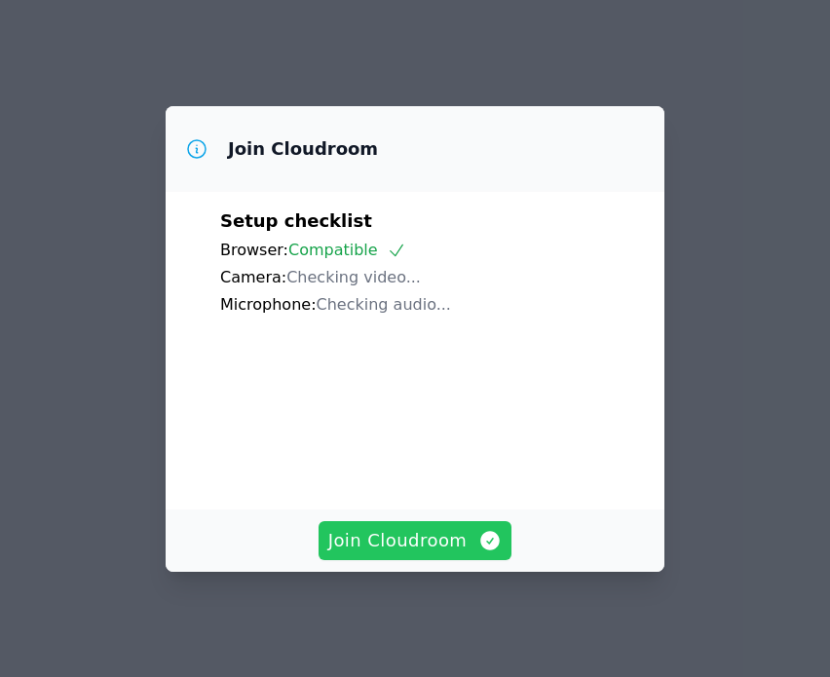 Image resolution: width=830 pixels, height=677 pixels. What do you see at coordinates (253, 277) in the screenshot?
I see `span: Camera:` at bounding box center [253, 277].